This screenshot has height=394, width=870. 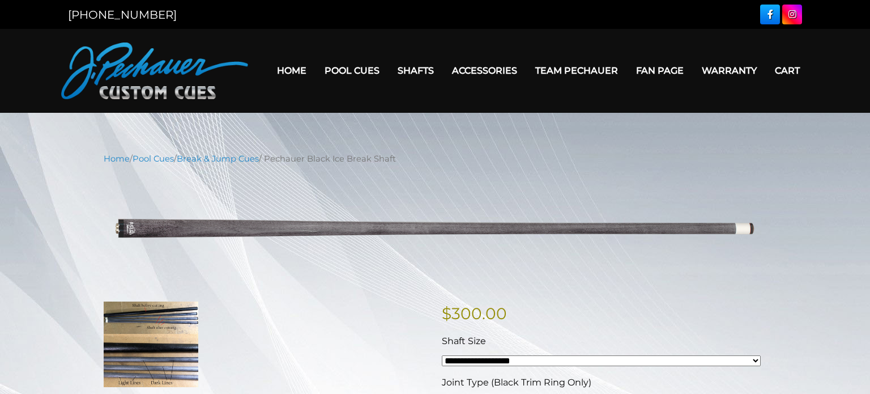 I want to click on a: Cart, so click(x=788, y=70).